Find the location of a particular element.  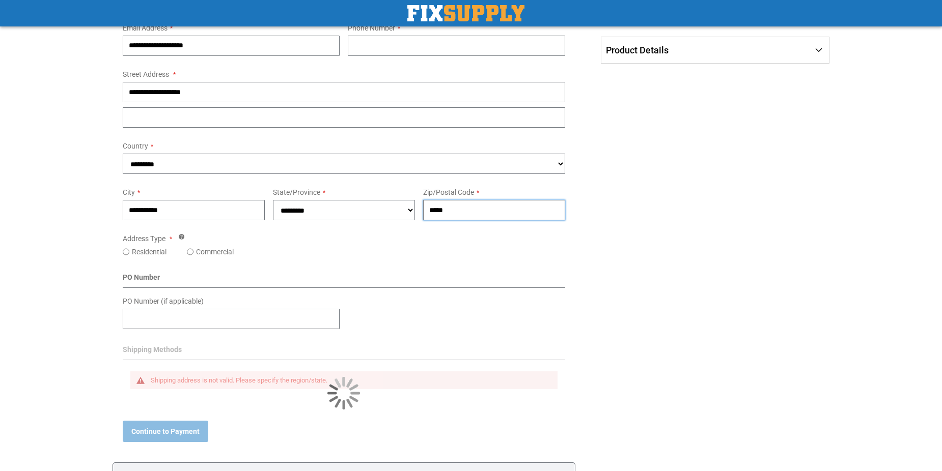

span: Product Details is located at coordinates (637, 50).